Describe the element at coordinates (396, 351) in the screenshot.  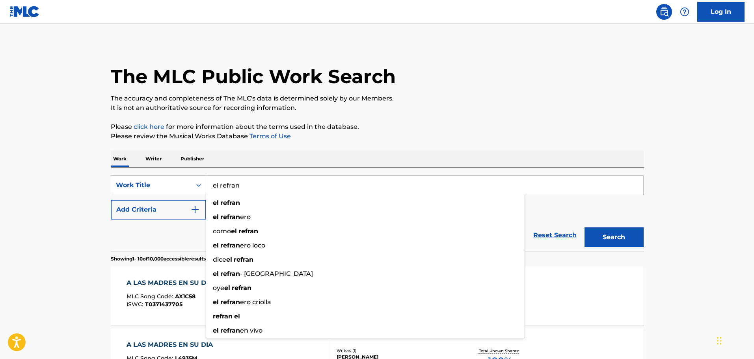
I see `div: Writers ( 1 )` at that location.